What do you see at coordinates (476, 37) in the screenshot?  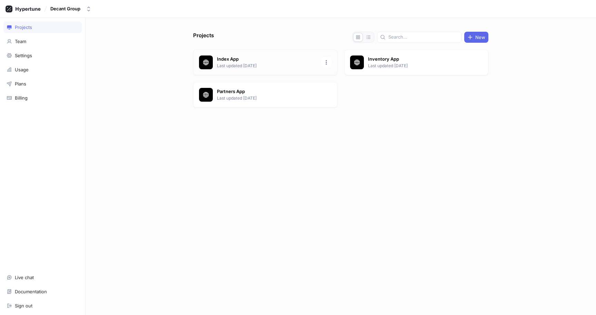 I see `button: New` at bounding box center [476, 37].